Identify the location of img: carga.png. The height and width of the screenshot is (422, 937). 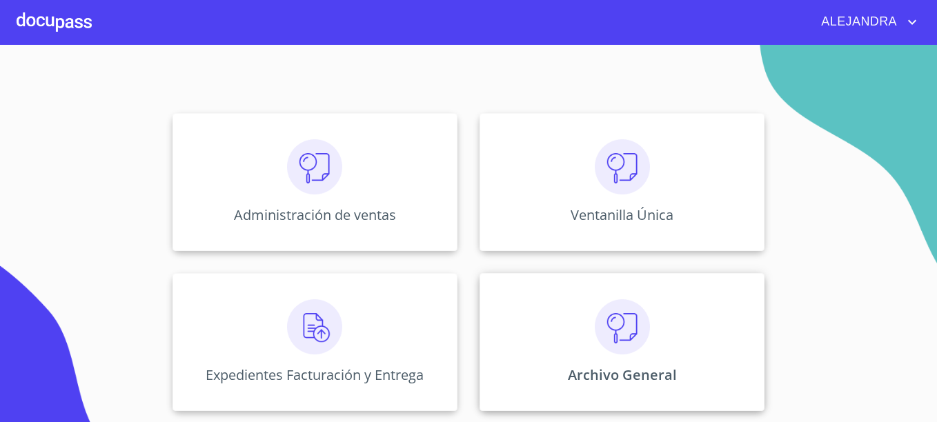
(315, 327).